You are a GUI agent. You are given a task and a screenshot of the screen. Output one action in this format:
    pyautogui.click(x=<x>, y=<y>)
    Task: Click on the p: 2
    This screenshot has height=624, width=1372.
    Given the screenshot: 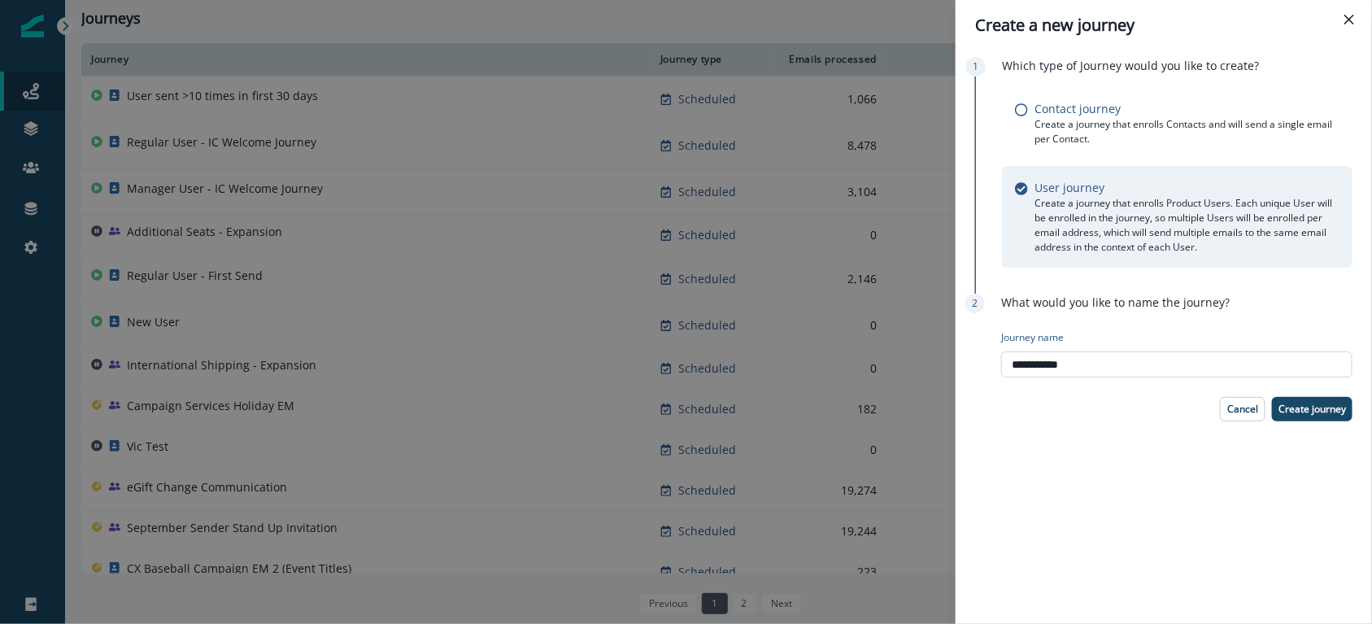 What is the action you would take?
    pyautogui.click(x=975, y=303)
    